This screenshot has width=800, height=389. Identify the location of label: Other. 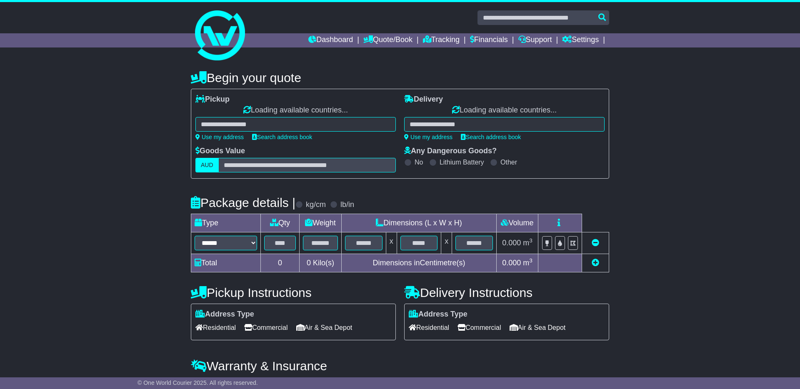
(509, 162).